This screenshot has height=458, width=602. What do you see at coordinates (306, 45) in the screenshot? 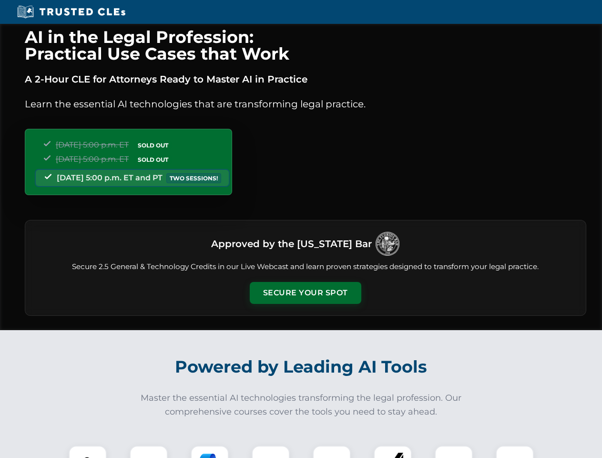
I see `h1: AI in the Legal Profession: Practical Use Cases that Work` at bounding box center [306, 45].